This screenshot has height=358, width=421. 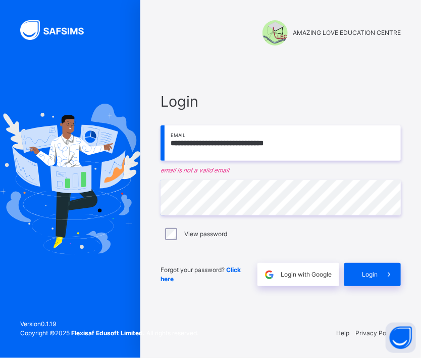 What do you see at coordinates (58, 30) in the screenshot?
I see `img: SAFSIMS Logo` at bounding box center [58, 30].